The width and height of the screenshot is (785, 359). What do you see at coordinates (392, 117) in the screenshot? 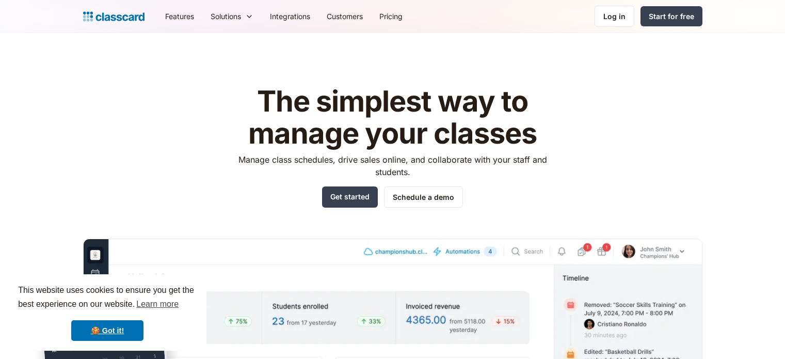
I see `h1: The simplest way to manage your classes` at bounding box center [392, 117].